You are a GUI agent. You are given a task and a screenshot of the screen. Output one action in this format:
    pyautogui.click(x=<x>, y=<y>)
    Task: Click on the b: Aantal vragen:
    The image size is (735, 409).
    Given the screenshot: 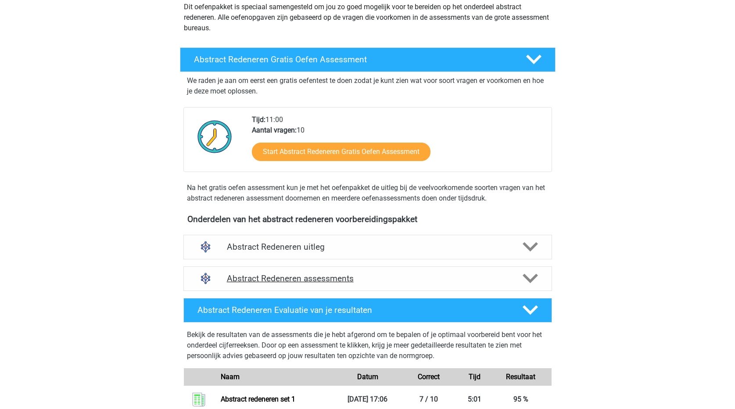 What is the action you would take?
    pyautogui.click(x=274, y=130)
    